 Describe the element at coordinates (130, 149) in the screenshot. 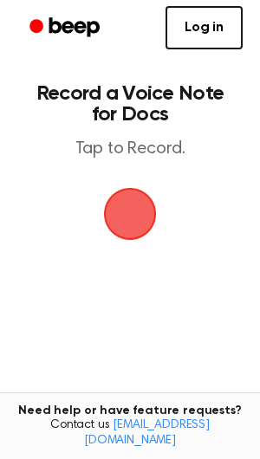

I see `p: Tap to Record.` at that location.